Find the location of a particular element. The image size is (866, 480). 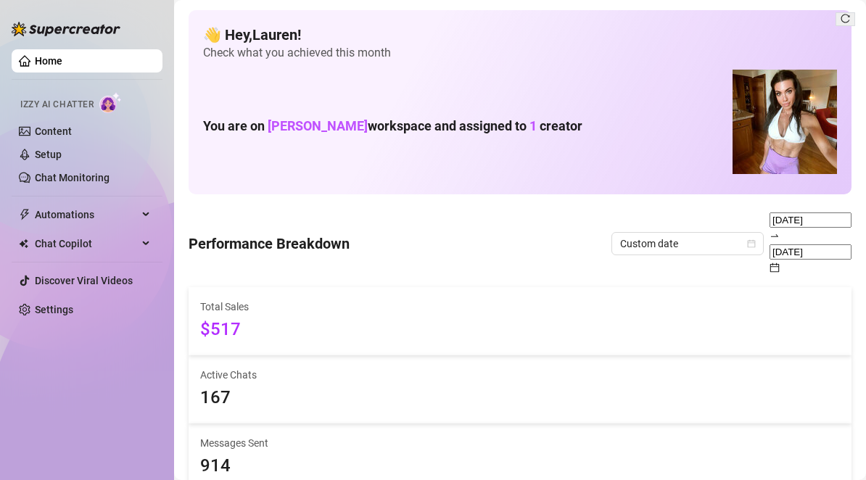

span: 167 is located at coordinates (520, 398).